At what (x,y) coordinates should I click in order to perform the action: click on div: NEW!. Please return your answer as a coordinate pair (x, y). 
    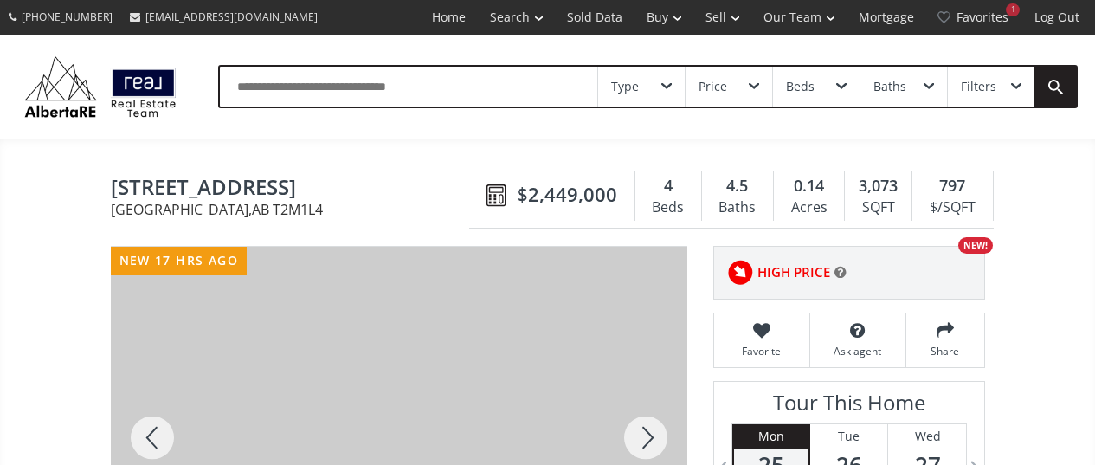
    Looking at the image, I should click on (976, 245).